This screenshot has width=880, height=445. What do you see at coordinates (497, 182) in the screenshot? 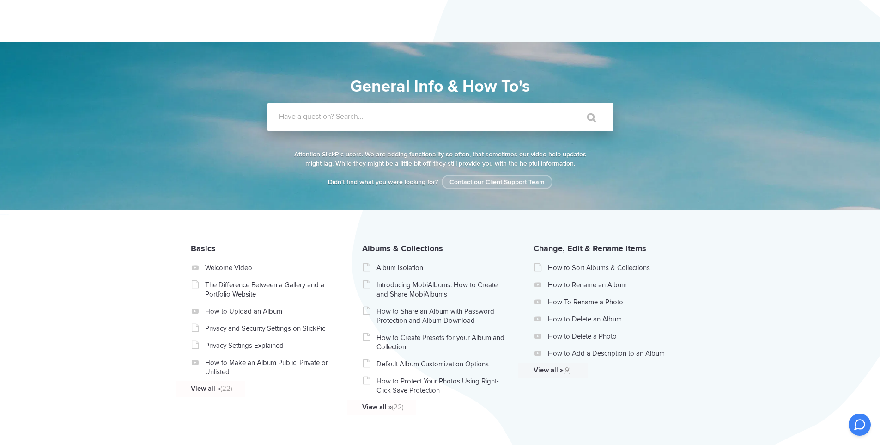
I see `a: Contact our Client Support Team` at bounding box center [497, 182].